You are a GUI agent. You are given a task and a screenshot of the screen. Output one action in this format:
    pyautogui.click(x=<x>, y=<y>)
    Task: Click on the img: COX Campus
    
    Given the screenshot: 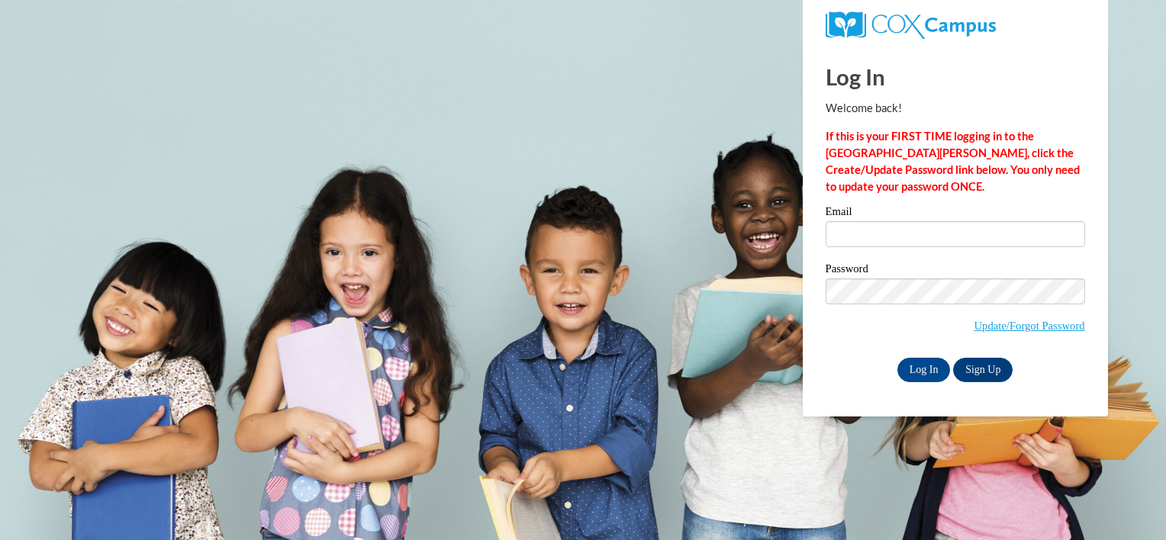 What is the action you would take?
    pyautogui.click(x=910, y=25)
    